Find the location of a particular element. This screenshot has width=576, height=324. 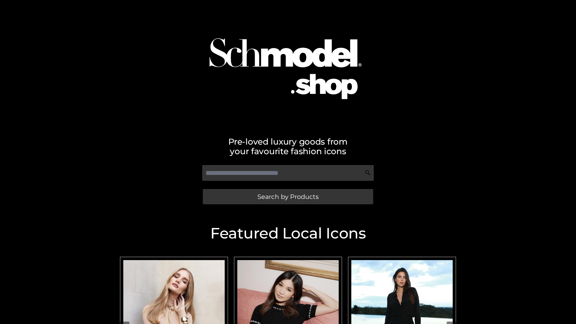

h2: Featured Local Icons​ is located at coordinates (288, 233).